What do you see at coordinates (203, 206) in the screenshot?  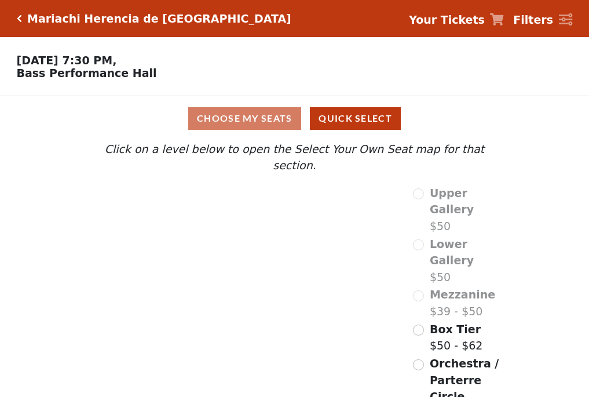 I see `path: Upper Gallery - Seats Available: 0` at bounding box center [203, 206].